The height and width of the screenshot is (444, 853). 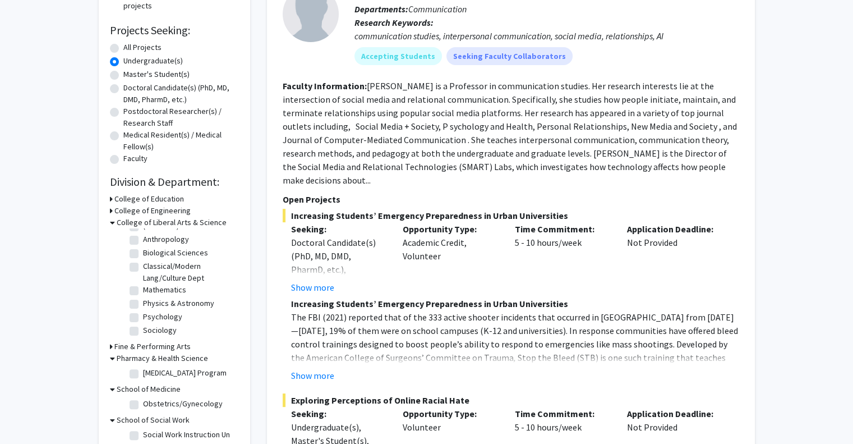 I want to click on mat-chip: Seeking Faculty Collaborators, so click(x=509, y=56).